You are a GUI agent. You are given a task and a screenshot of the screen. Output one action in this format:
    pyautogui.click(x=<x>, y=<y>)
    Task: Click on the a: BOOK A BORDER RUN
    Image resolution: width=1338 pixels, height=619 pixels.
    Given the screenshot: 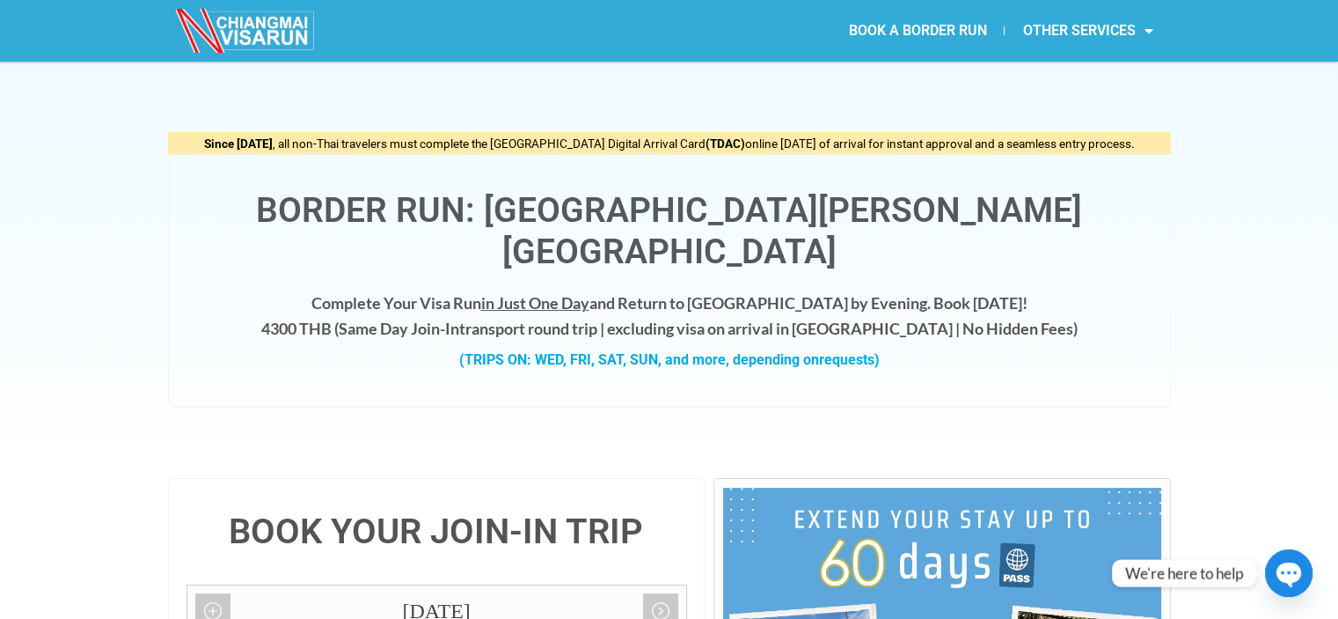 What is the action you would take?
    pyautogui.click(x=917, y=31)
    